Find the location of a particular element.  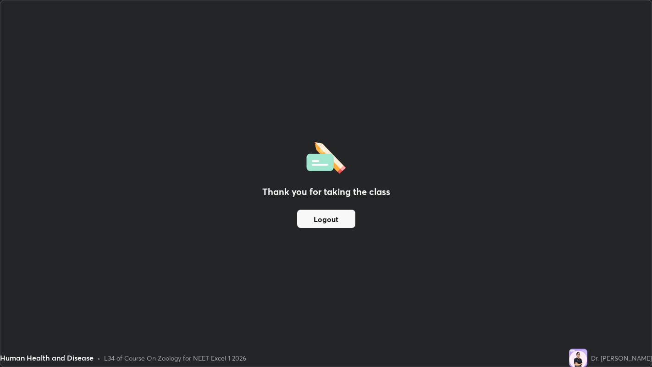

img: 6adb0a404486493ea7c6d2c8fdf53f74.jpg is located at coordinates (578, 357).